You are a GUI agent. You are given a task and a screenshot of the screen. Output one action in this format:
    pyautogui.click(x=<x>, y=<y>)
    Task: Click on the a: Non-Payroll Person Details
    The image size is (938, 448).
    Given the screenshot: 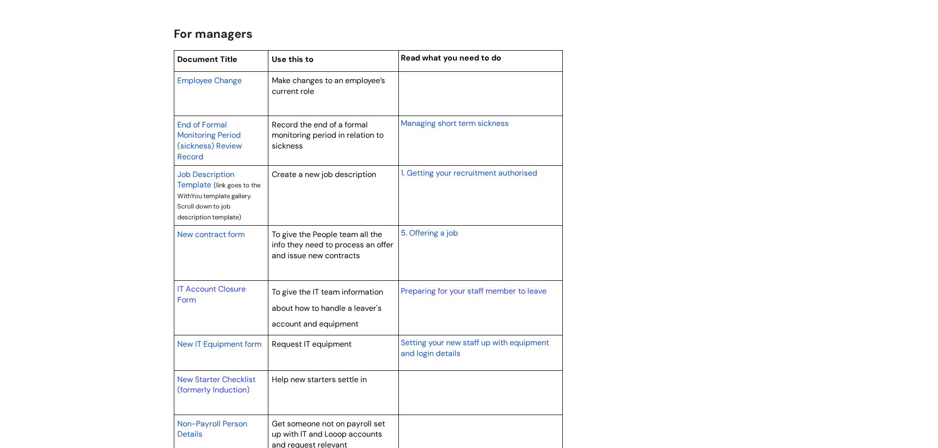 What is the action you would take?
    pyautogui.click(x=212, y=429)
    